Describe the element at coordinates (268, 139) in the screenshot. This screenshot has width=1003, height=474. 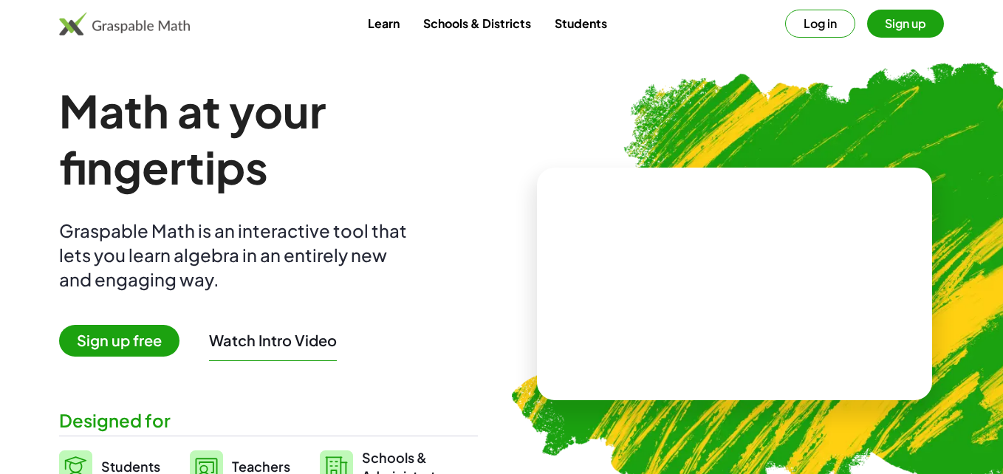
I see `h1: Math at your fingertips` at that location.